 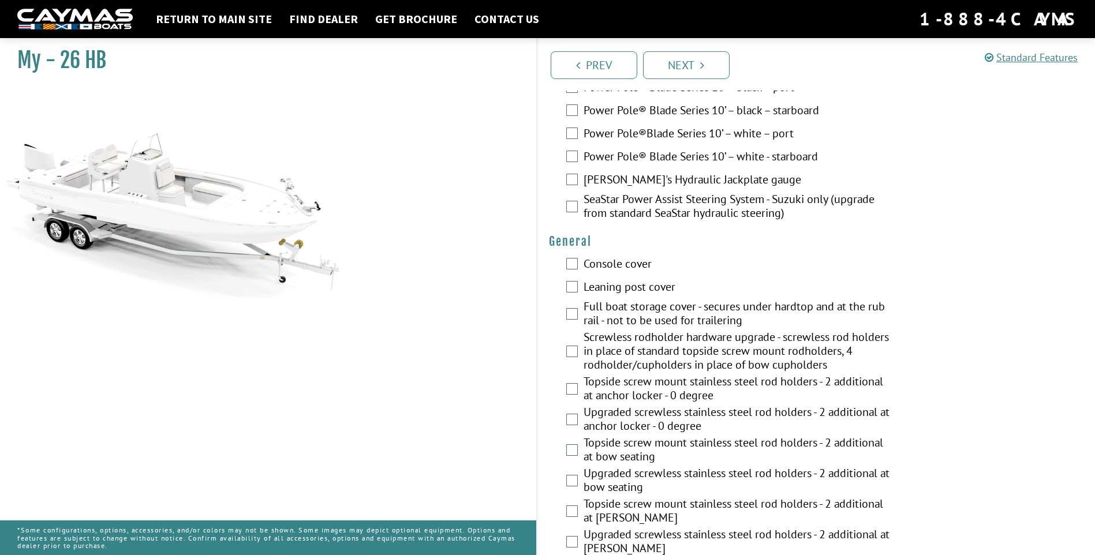 I want to click on label: Topside screw mount stainless steel rod holders - 2 additional at anchor locker - 0 degree, so click(x=737, y=389).